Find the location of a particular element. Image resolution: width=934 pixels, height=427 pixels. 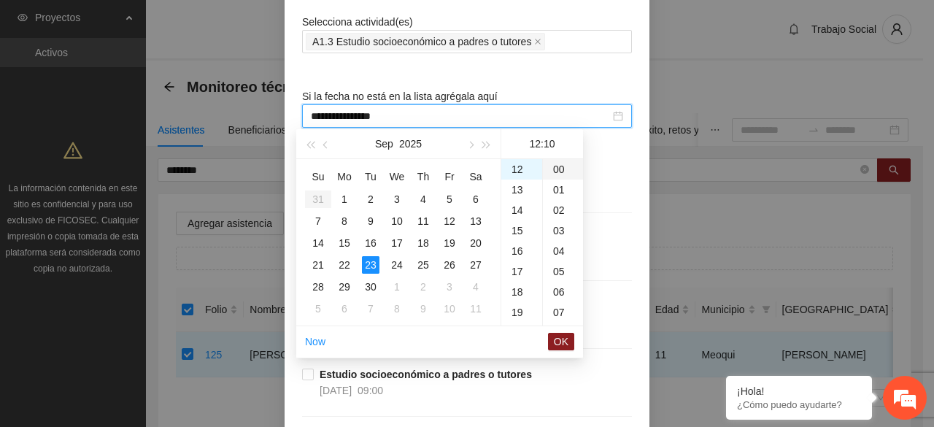

div: 04 is located at coordinates (562, 251).